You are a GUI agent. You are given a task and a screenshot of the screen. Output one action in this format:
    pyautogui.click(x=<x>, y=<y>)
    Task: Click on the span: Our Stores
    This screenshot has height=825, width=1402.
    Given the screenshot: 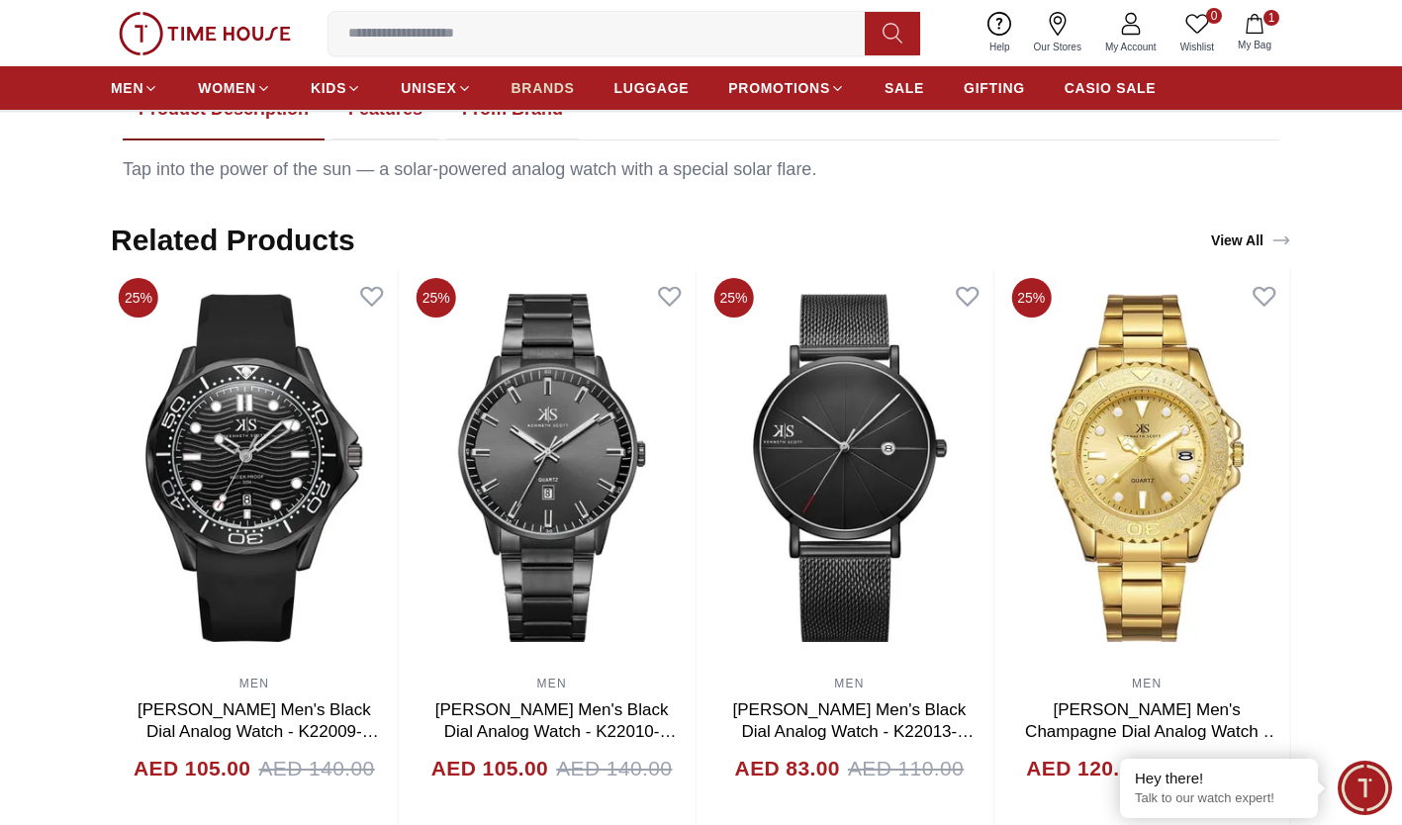 What is the action you would take?
    pyautogui.click(x=1058, y=47)
    